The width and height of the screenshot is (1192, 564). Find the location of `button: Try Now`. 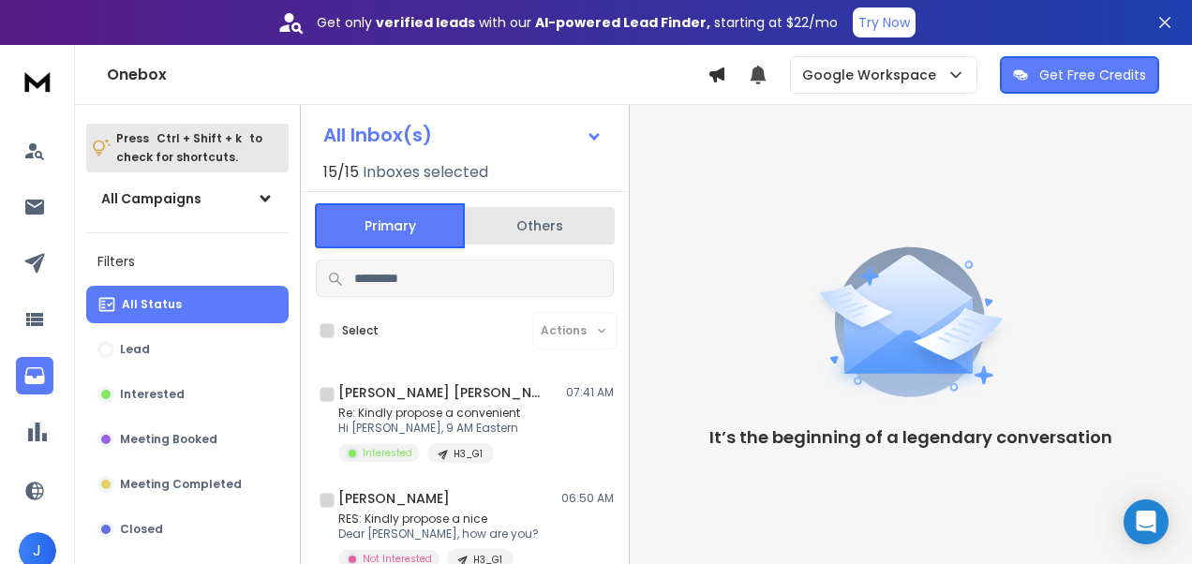

button: Try Now is located at coordinates (884, 22).